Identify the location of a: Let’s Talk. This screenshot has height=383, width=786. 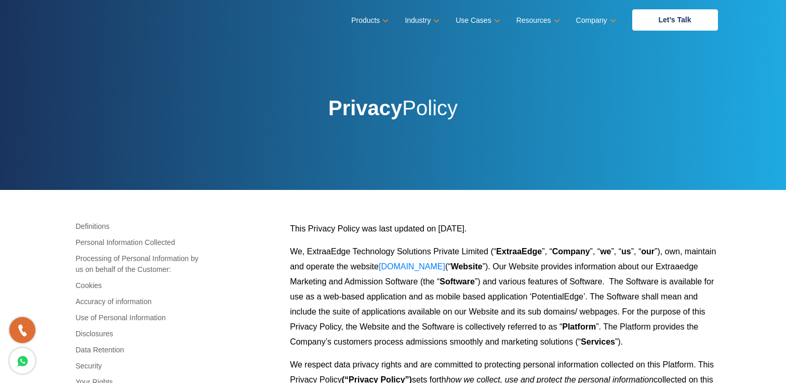
(675, 20).